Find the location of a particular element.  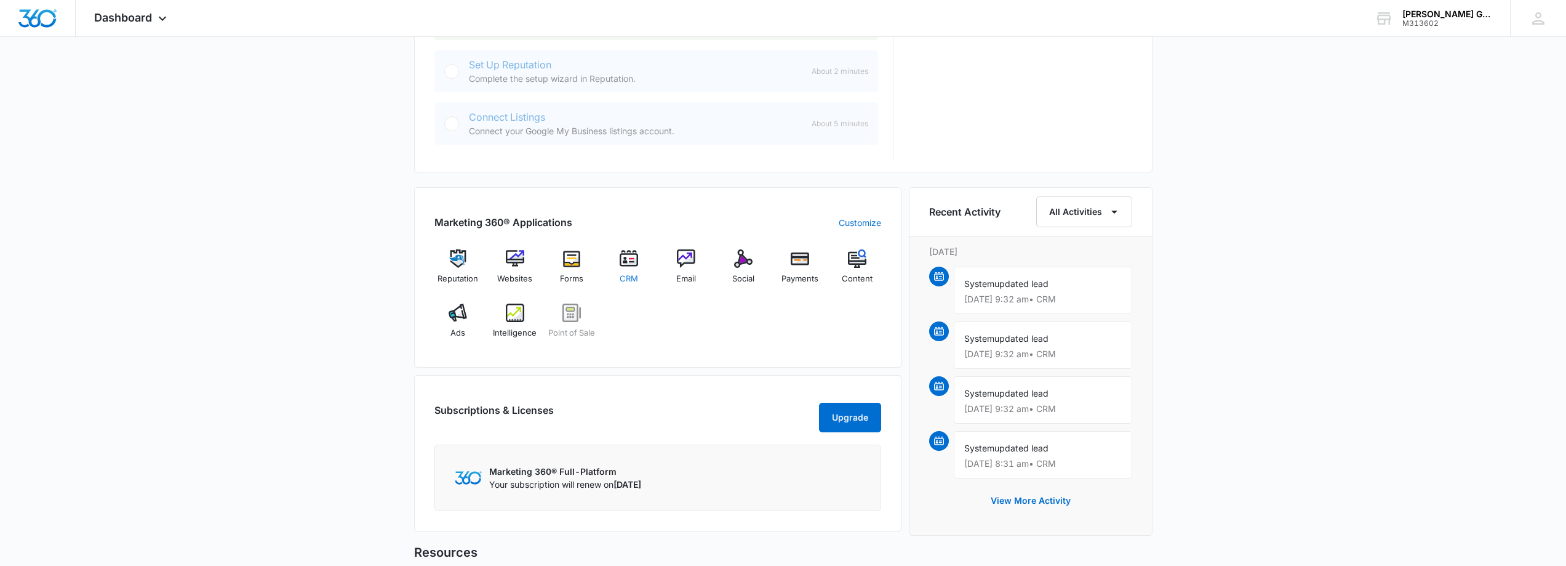

button: All Activities is located at coordinates (1084, 212).